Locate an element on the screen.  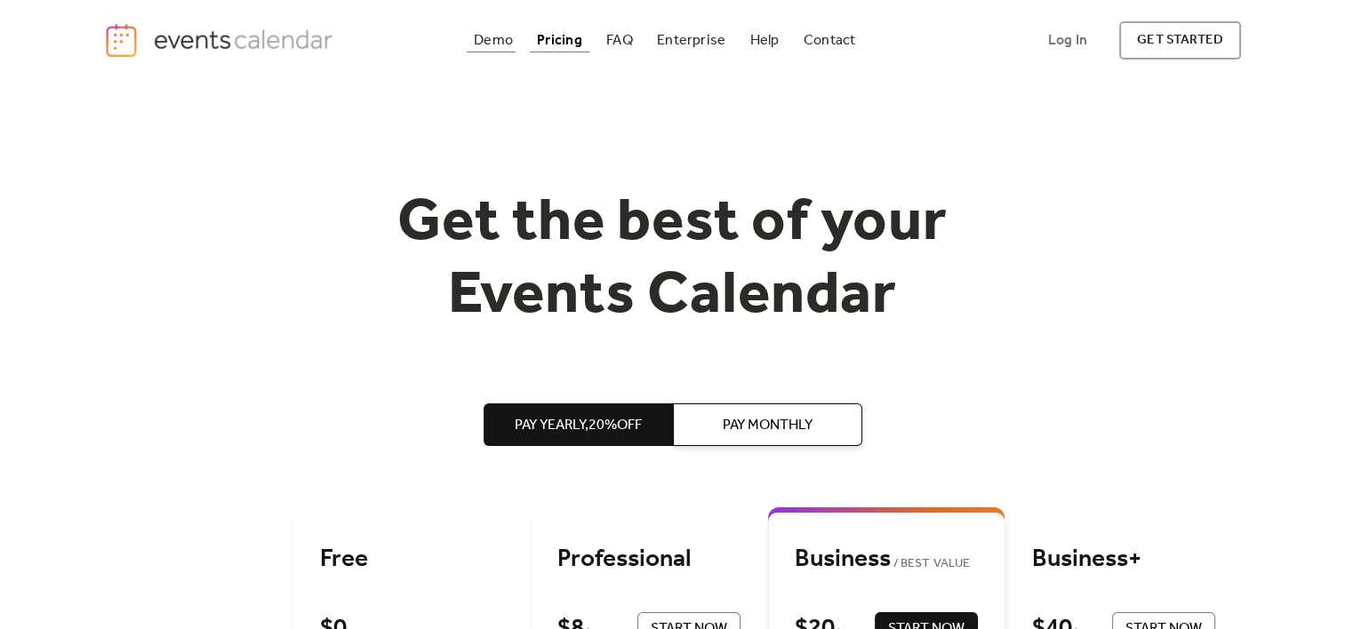
div: Demo is located at coordinates (493, 40).